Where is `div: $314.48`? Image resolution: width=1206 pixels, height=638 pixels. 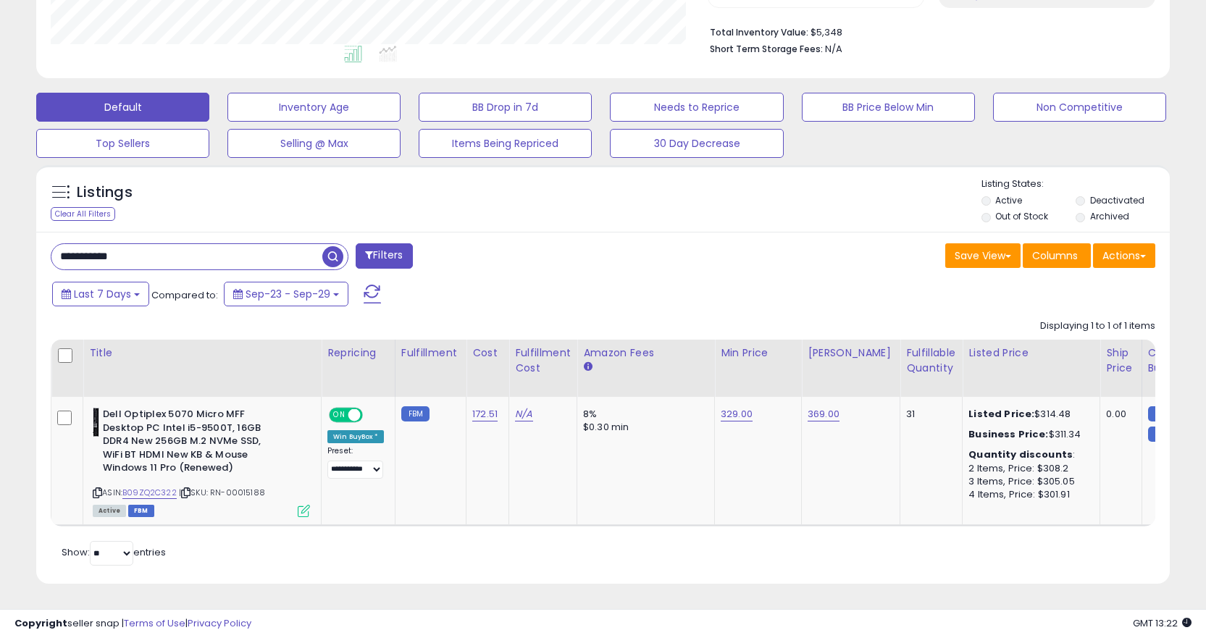 div: $314.48 is located at coordinates (1029, 414).